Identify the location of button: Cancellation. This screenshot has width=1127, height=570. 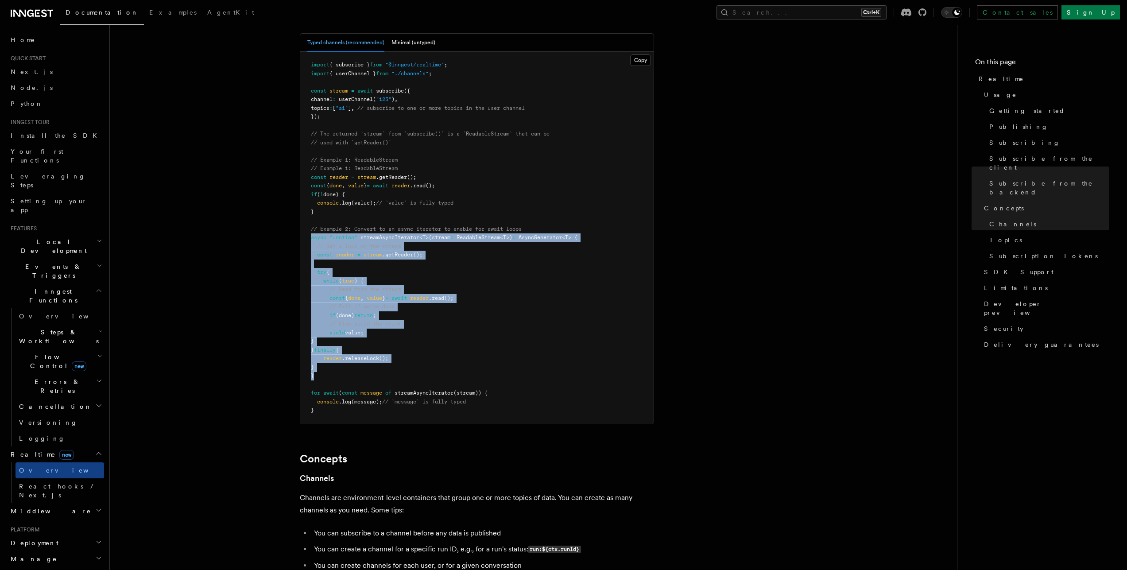
(60, 407).